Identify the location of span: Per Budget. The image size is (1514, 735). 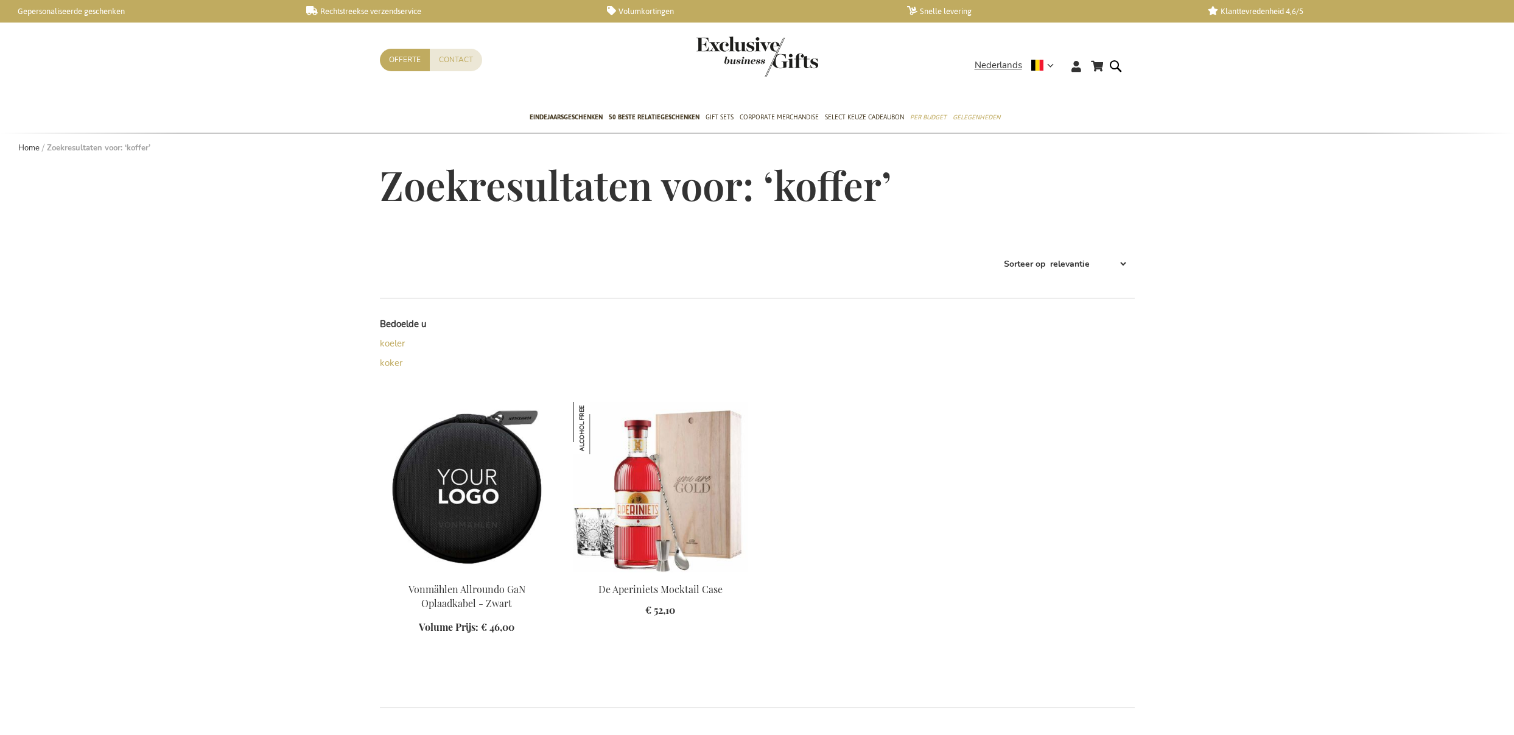
(928, 117).